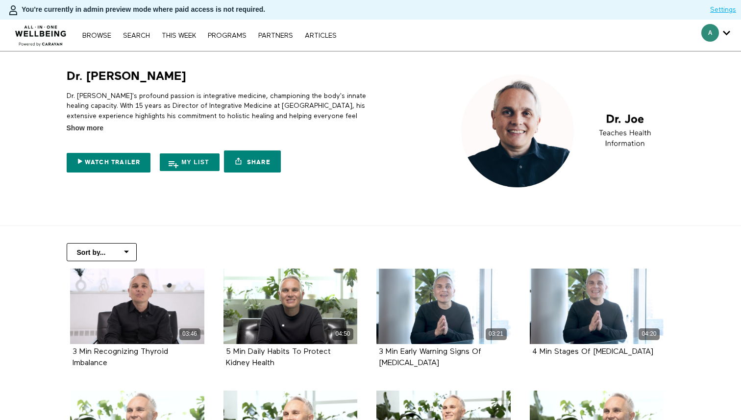  What do you see at coordinates (563, 131) in the screenshot?
I see `img: Dr. Joe` at bounding box center [563, 131].